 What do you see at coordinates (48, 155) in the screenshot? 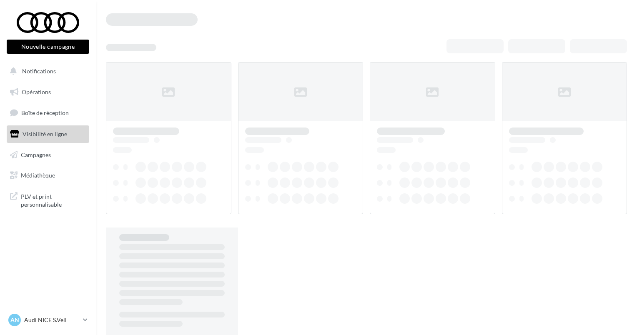
I see `a: Campagnes` at bounding box center [48, 155].